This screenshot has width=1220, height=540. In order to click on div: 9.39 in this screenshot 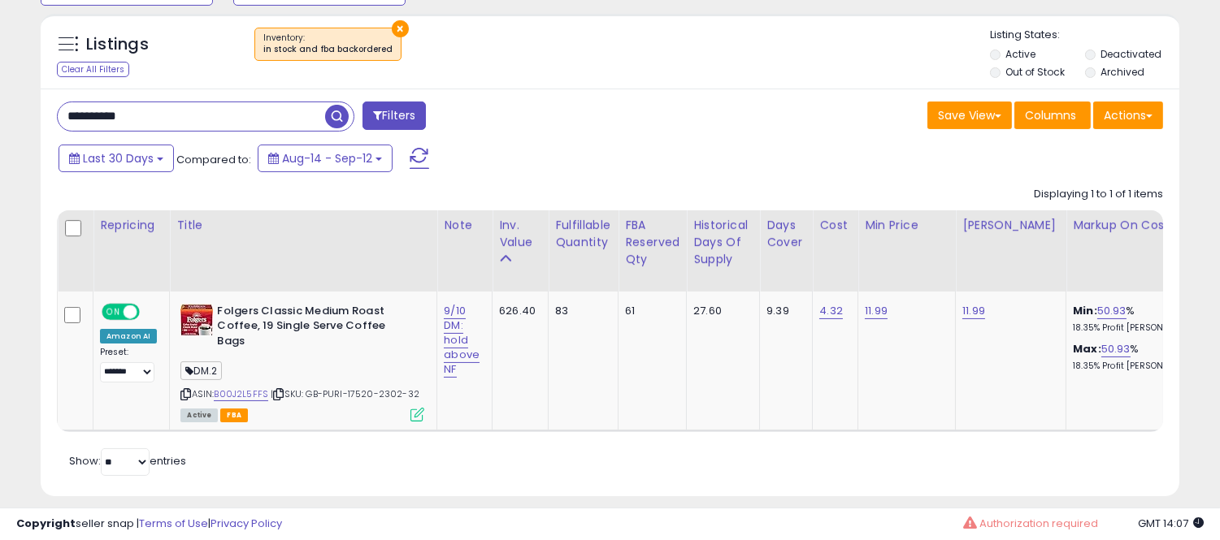, I will do `click(782, 311)`.